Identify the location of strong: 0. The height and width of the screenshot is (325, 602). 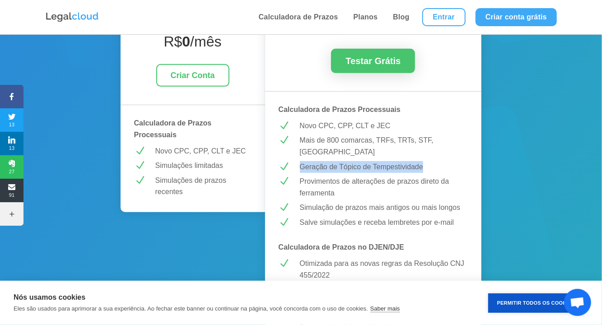
(186, 42).